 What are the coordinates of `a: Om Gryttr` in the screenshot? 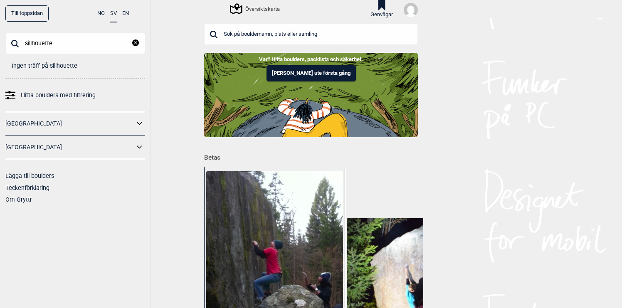 It's located at (19, 199).